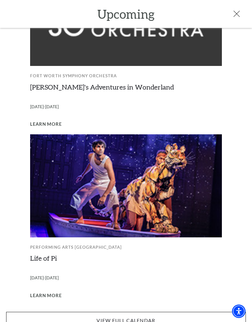 The height and width of the screenshot is (322, 252). What do you see at coordinates (43, 258) in the screenshot?
I see `a: Life of Pi` at bounding box center [43, 258].